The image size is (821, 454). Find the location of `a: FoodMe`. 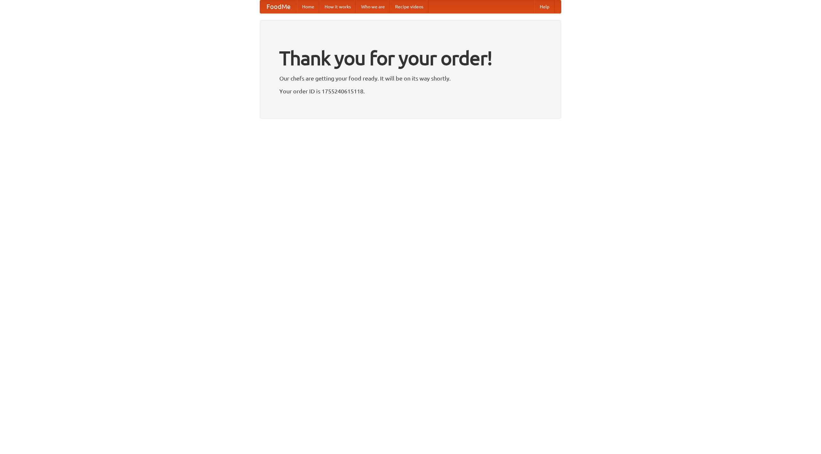

a: FoodMe is located at coordinates (278, 7).